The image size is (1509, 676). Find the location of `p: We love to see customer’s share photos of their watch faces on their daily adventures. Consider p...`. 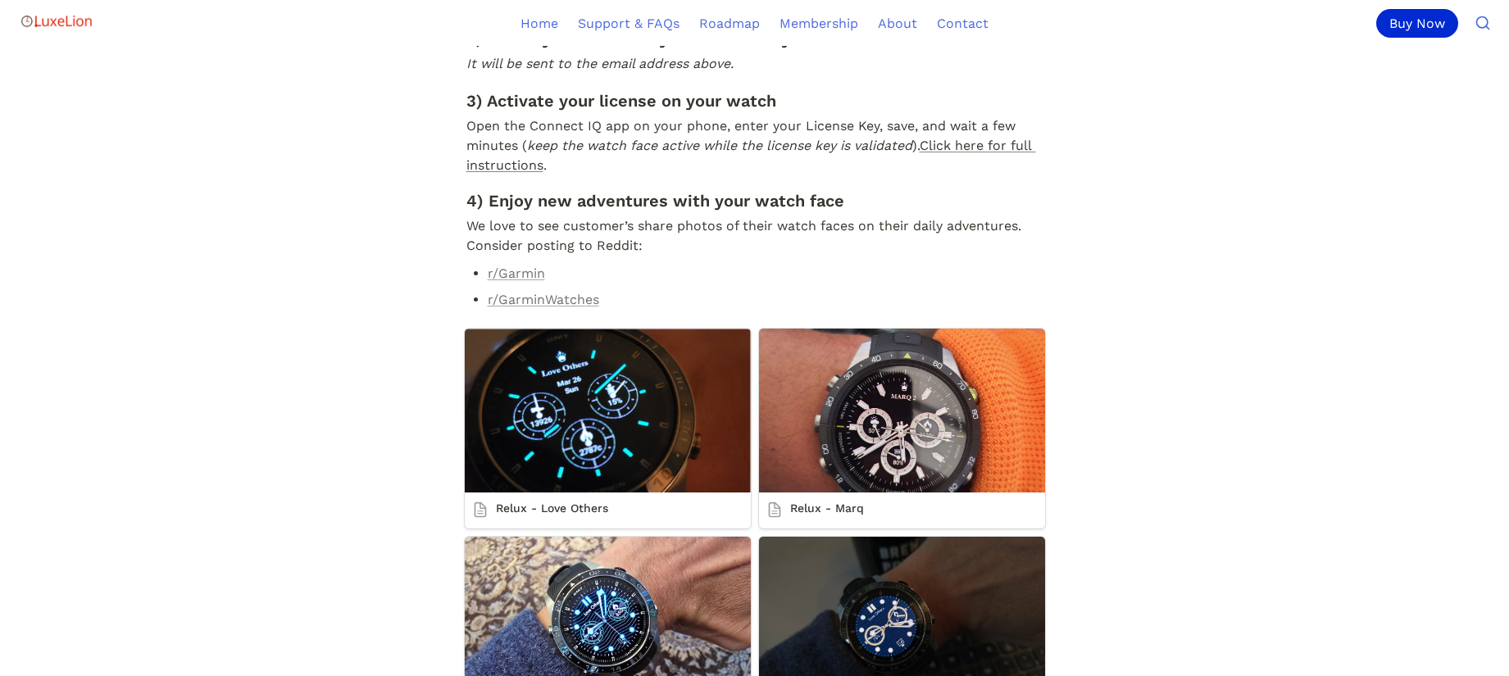

p: We love to see customer’s share photos of their watch faces on their daily adventures. Consider p... is located at coordinates (755, 236).